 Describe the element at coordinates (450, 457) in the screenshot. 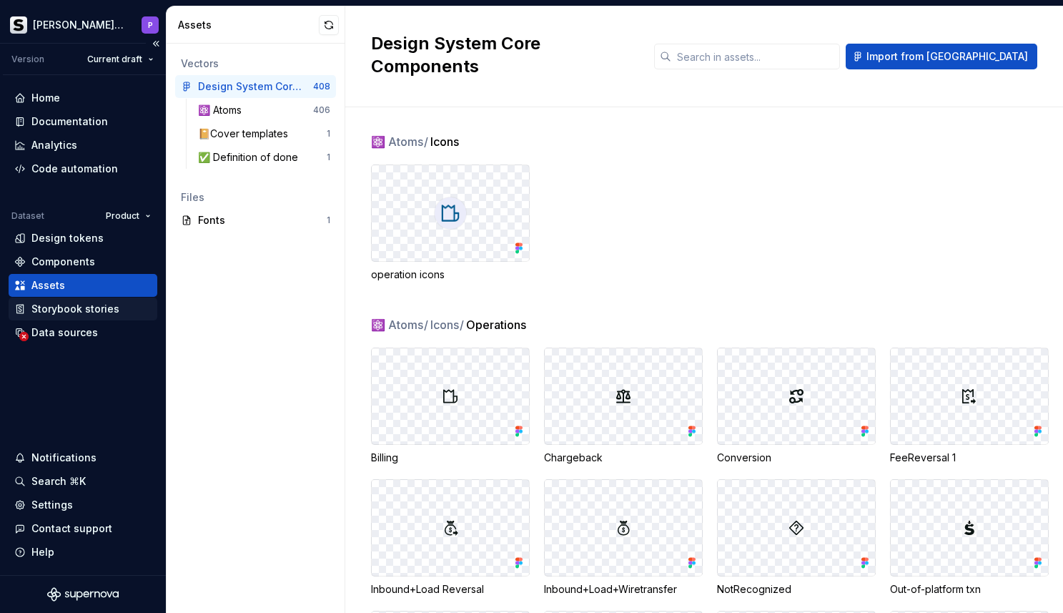

I see `div: Billing` at that location.